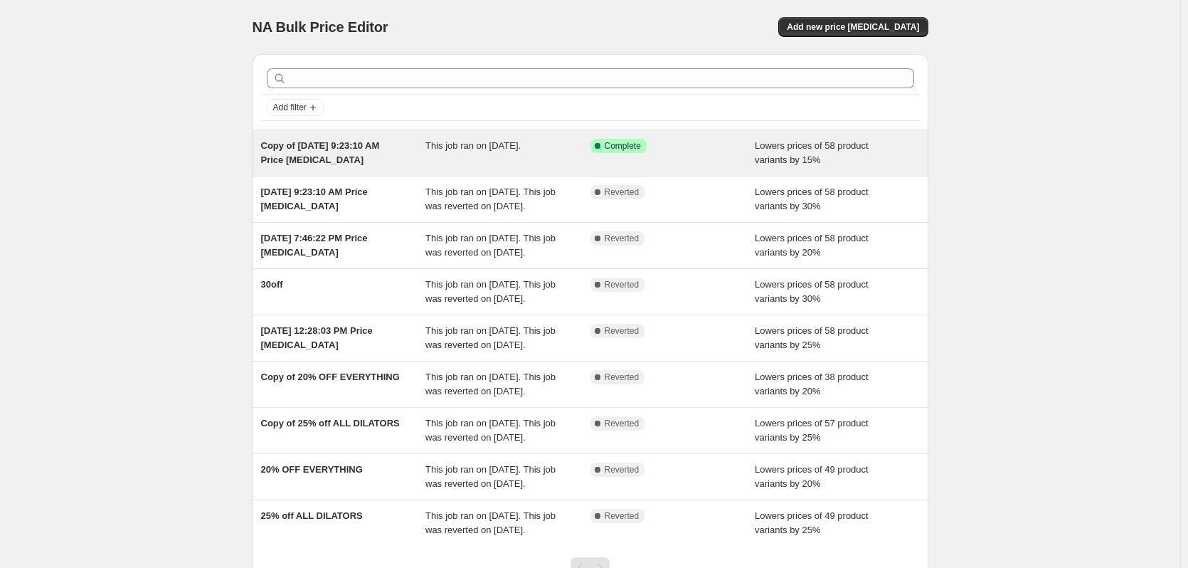 Image resolution: width=1188 pixels, height=568 pixels. Describe the element at coordinates (812, 476) in the screenshot. I see `span: Lowers prices of 49 product variants by 20%` at that location.